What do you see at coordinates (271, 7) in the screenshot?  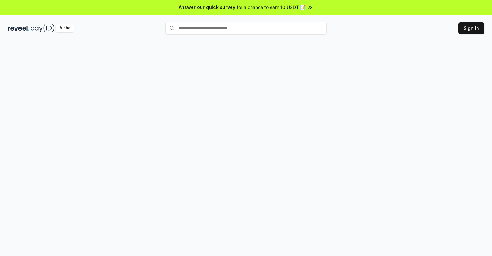 I see `span: for a chance to earn 10 USDT 📝` at bounding box center [271, 7].